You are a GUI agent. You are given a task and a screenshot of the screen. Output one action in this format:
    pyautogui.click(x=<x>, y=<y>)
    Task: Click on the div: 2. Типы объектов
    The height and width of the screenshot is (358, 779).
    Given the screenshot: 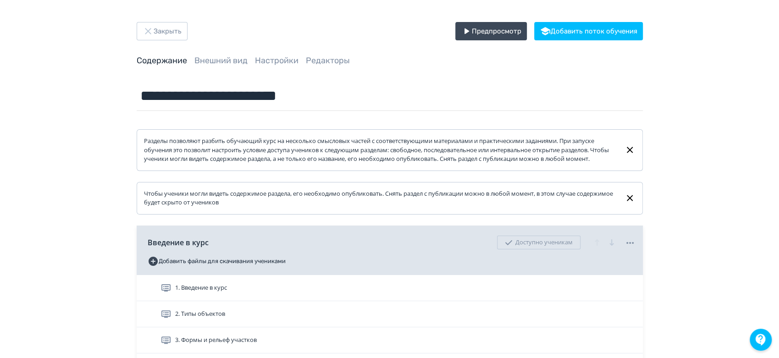 What is the action you would take?
    pyautogui.click(x=390, y=314)
    